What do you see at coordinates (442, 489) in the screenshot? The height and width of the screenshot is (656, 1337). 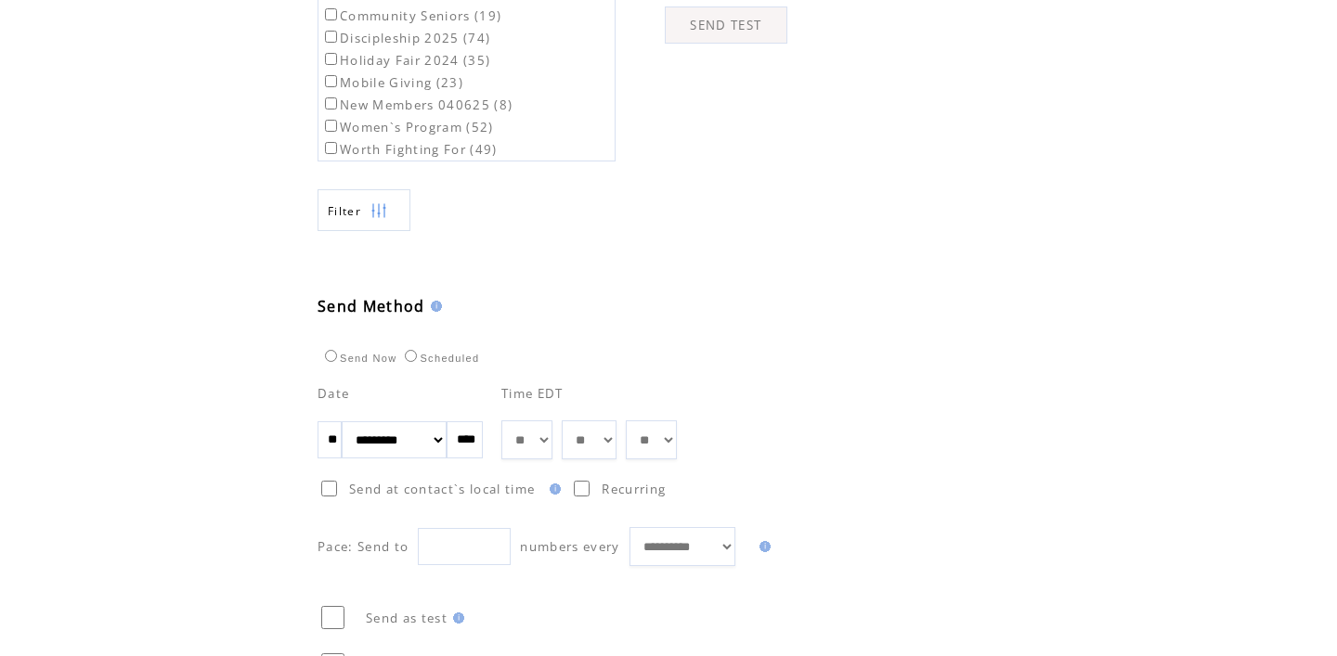 I see `span: Send at contact`s local time` at bounding box center [442, 489].